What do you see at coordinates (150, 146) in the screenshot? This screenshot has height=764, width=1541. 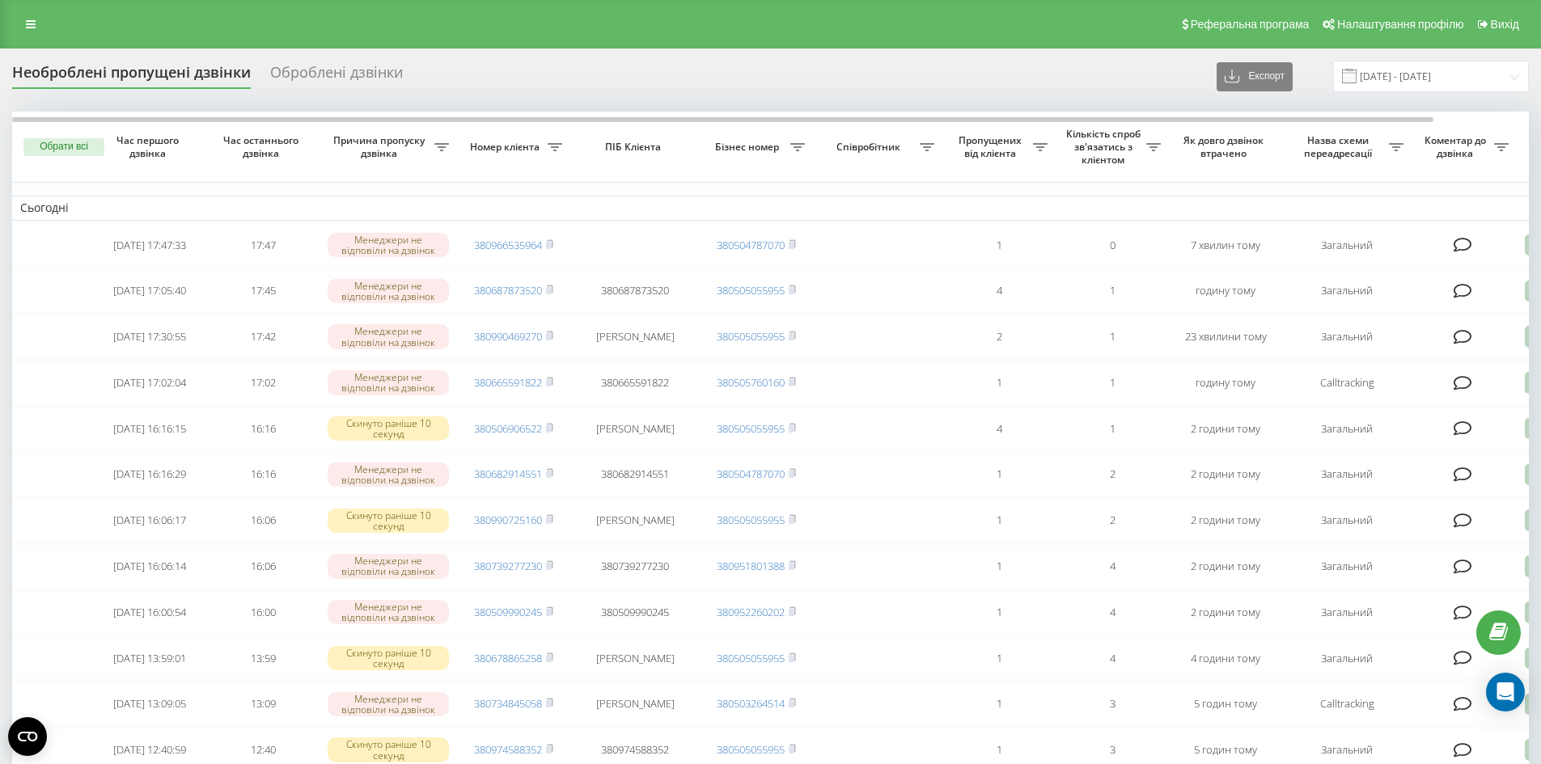 I see `span: Час першого дзвінка` at bounding box center [150, 146].